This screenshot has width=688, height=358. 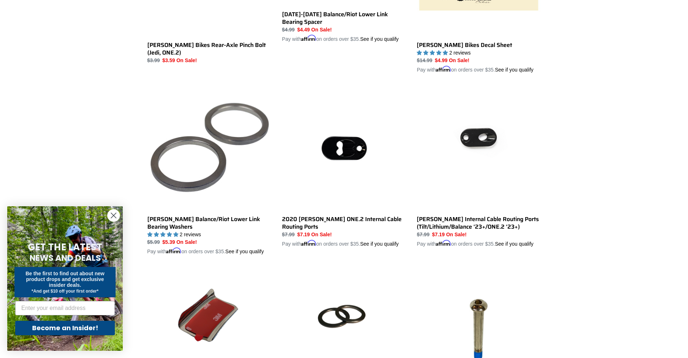 I want to click on button: Become an Insider!, so click(x=65, y=328).